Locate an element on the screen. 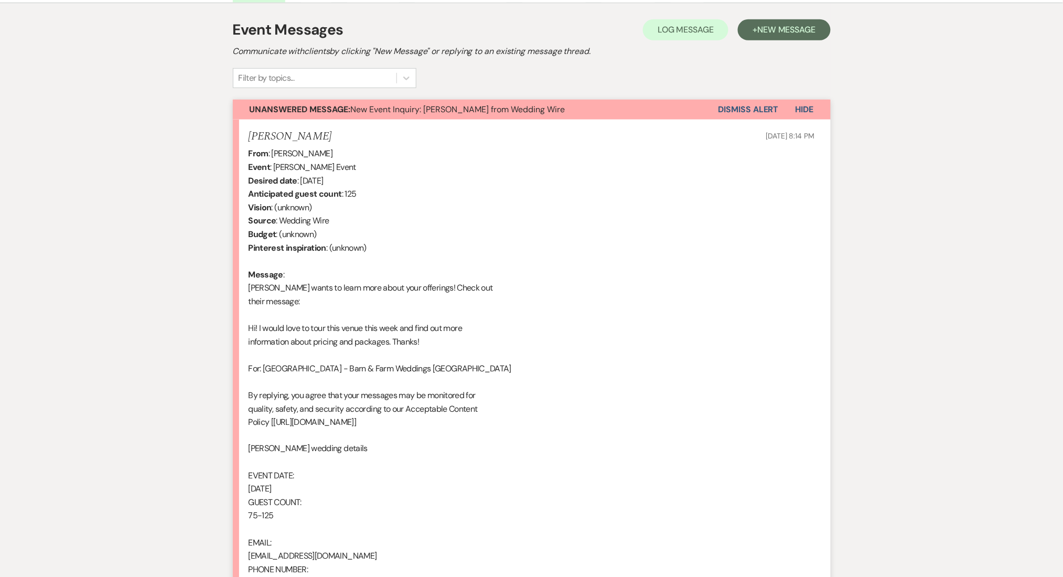 The width and height of the screenshot is (1063, 577). b: Desired date is located at coordinates (273, 180).